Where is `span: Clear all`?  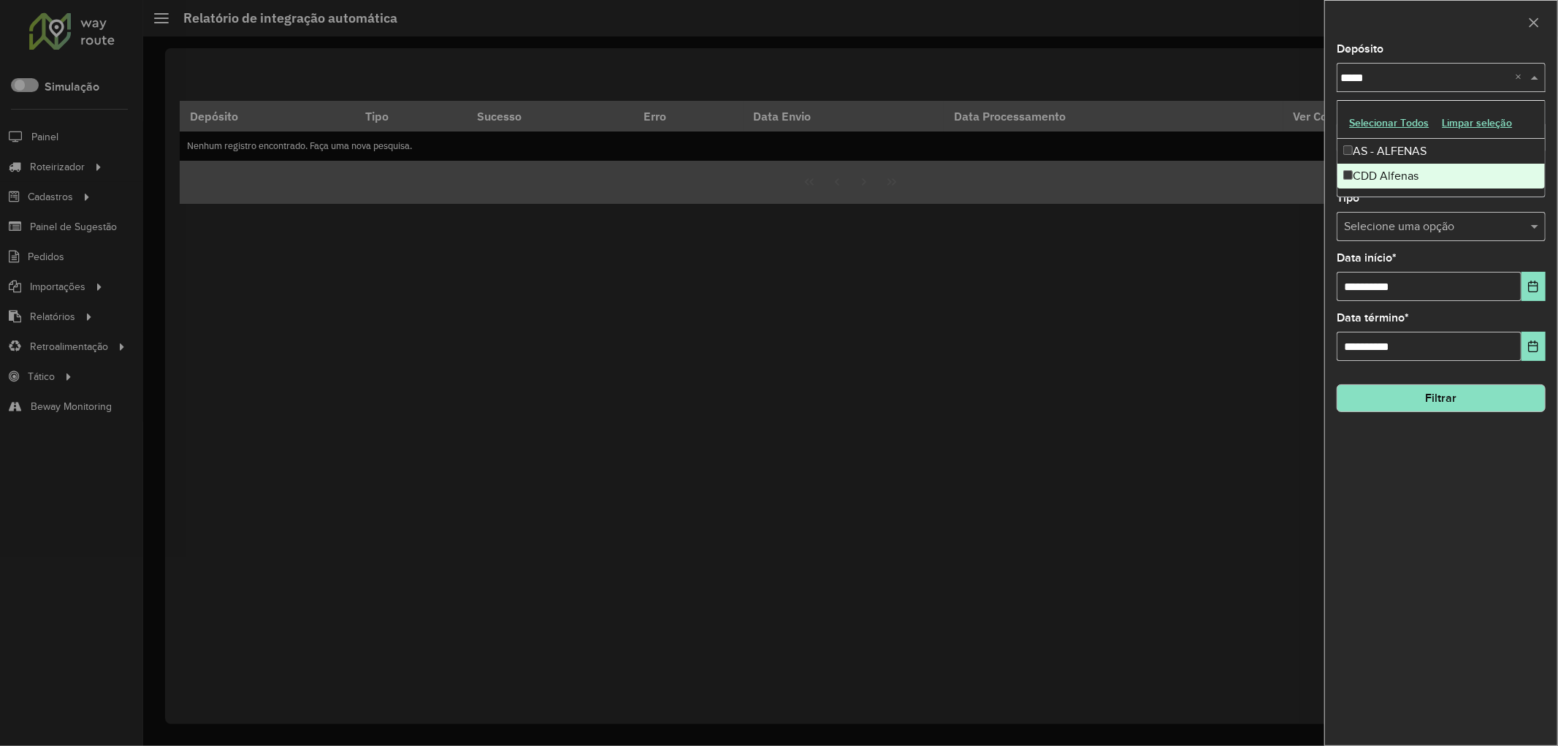
span: Clear all is located at coordinates (1521, 77).